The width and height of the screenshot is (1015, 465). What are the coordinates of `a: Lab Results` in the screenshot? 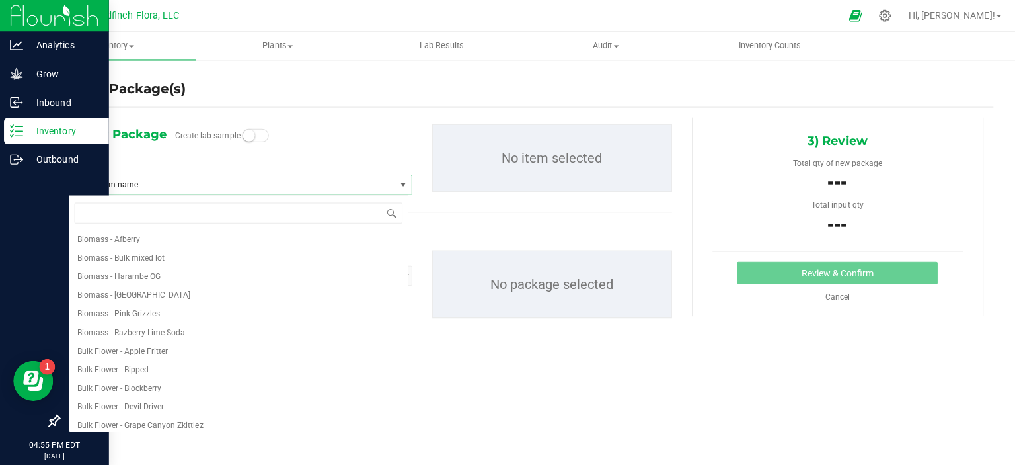 It's located at (440, 46).